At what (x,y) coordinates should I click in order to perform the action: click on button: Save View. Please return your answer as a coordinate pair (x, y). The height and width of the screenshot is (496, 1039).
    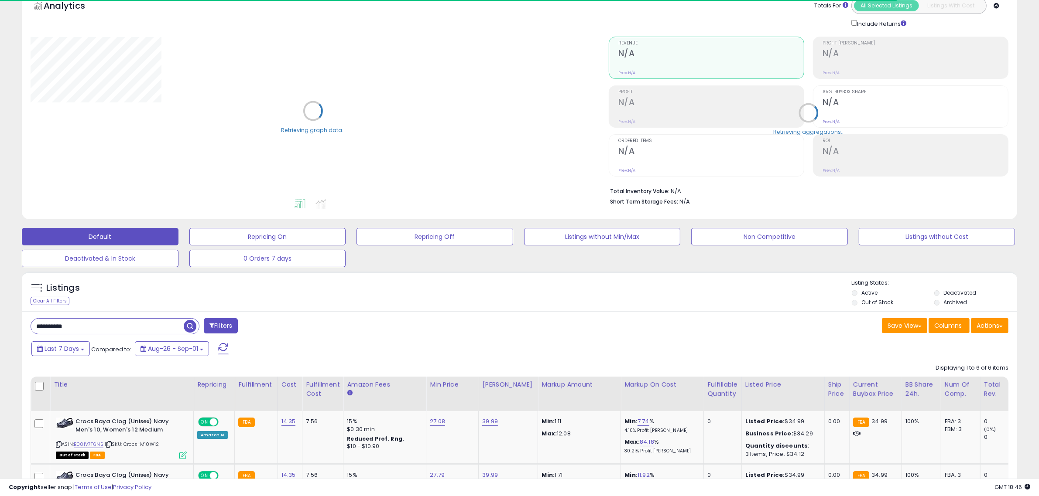
    Looking at the image, I should click on (904, 326).